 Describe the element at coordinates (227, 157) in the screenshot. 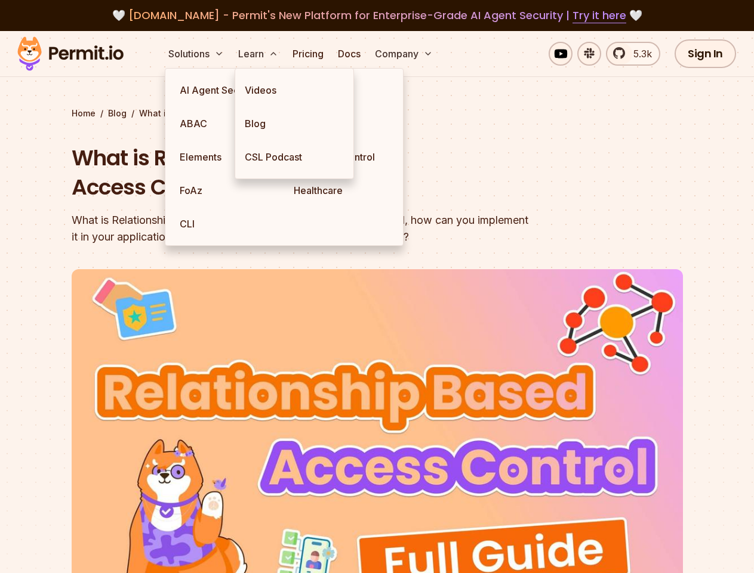

I see `a: Elements` at that location.